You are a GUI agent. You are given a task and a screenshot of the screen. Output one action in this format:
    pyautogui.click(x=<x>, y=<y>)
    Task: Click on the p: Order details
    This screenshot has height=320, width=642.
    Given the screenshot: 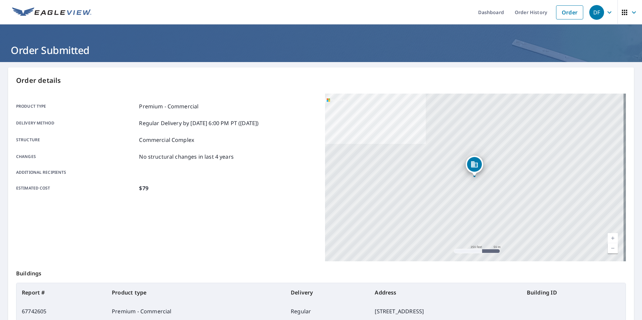 What is the action you would take?
    pyautogui.click(x=321, y=81)
    